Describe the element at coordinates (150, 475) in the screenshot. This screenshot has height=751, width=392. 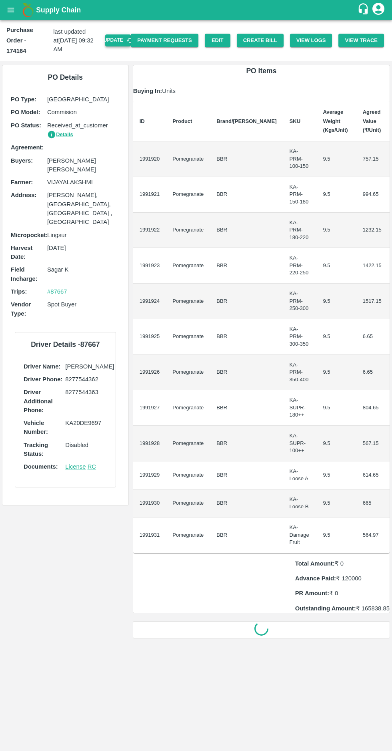
I see `td: 1991929` at that location.